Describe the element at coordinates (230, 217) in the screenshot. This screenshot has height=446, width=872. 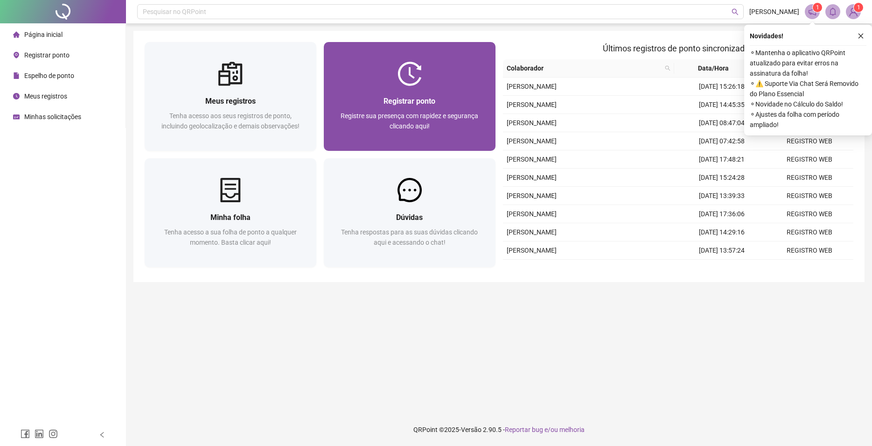
I see `span: Minha folha` at that location.